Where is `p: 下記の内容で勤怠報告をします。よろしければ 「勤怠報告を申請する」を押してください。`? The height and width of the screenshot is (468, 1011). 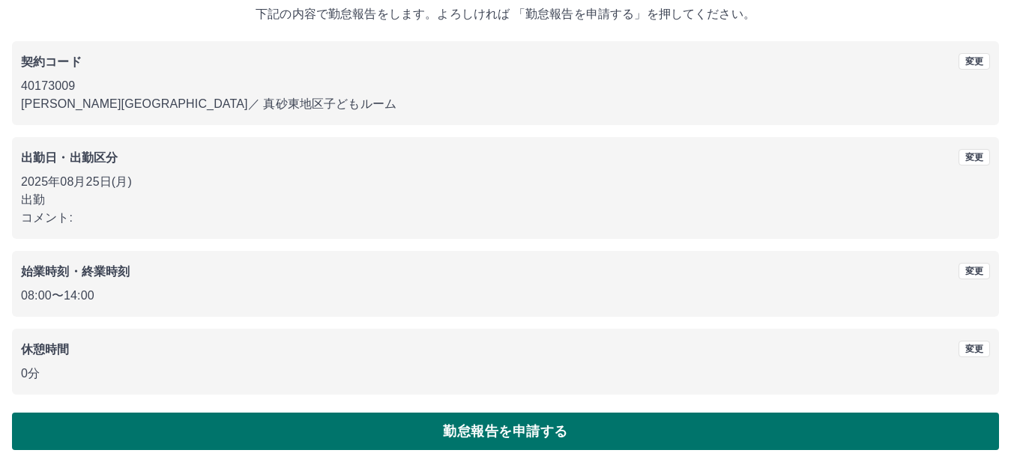
p: 下記の内容で勤怠報告をします。よろしければ 「勤怠報告を申請する」を押してください。 is located at coordinates (505, 14).